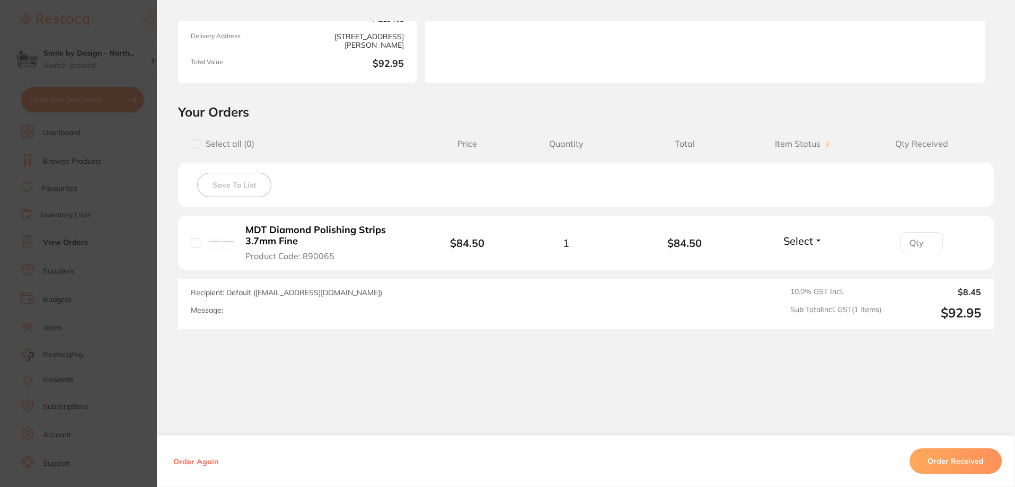 The image size is (1015, 487). Describe the element at coordinates (196, 461) in the screenshot. I see `button: Order Again` at that location.